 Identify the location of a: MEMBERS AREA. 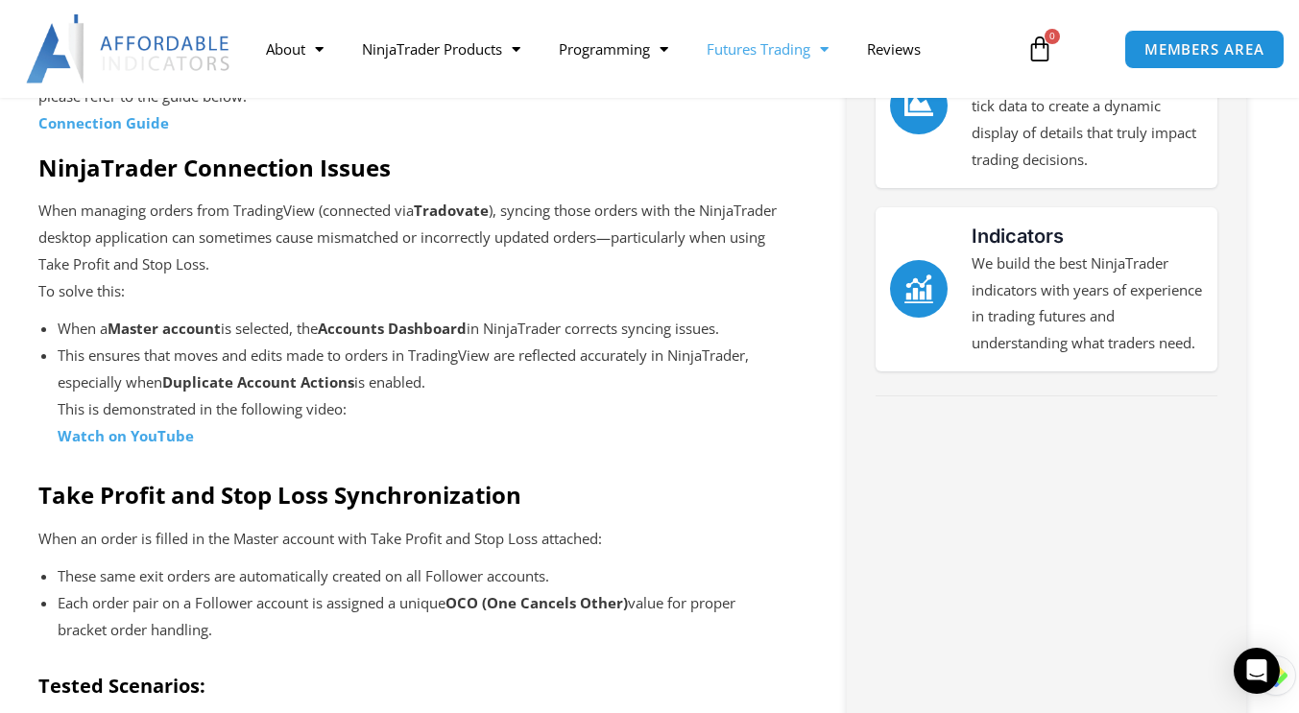
(1204, 49).